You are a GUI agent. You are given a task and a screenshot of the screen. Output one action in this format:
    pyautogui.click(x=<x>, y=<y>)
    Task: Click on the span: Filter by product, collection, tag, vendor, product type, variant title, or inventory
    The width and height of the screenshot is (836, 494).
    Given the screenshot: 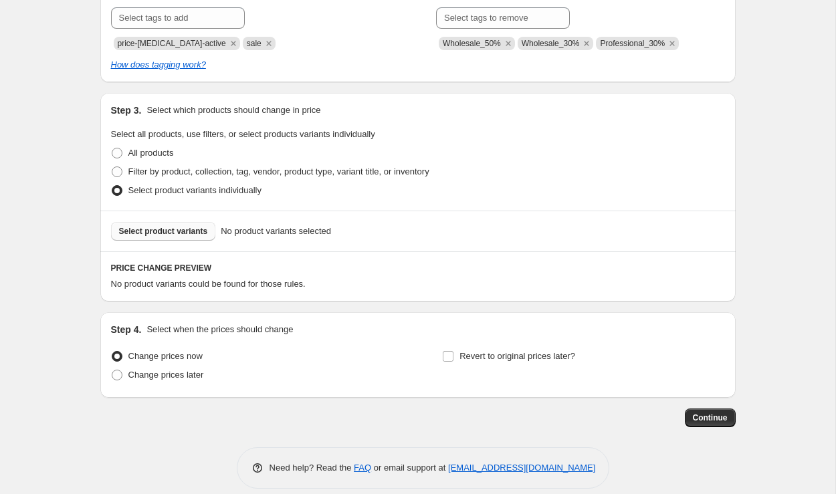 What is the action you would take?
    pyautogui.click(x=279, y=171)
    